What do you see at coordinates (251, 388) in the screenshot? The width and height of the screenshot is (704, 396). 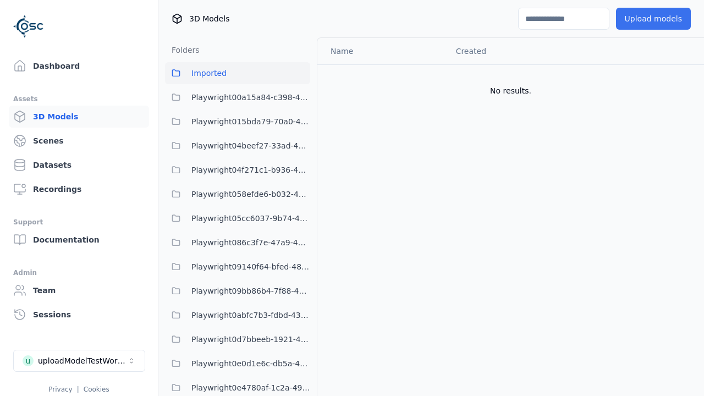 I see `span: Playwright0e4780af-1c2a-492e-901c-6880da17528a` at bounding box center [251, 388].